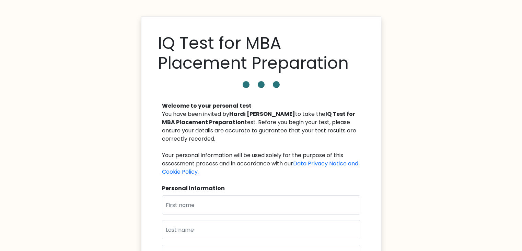 This screenshot has width=522, height=251. Describe the element at coordinates (261, 205) in the screenshot. I see `input: First name` at that location.